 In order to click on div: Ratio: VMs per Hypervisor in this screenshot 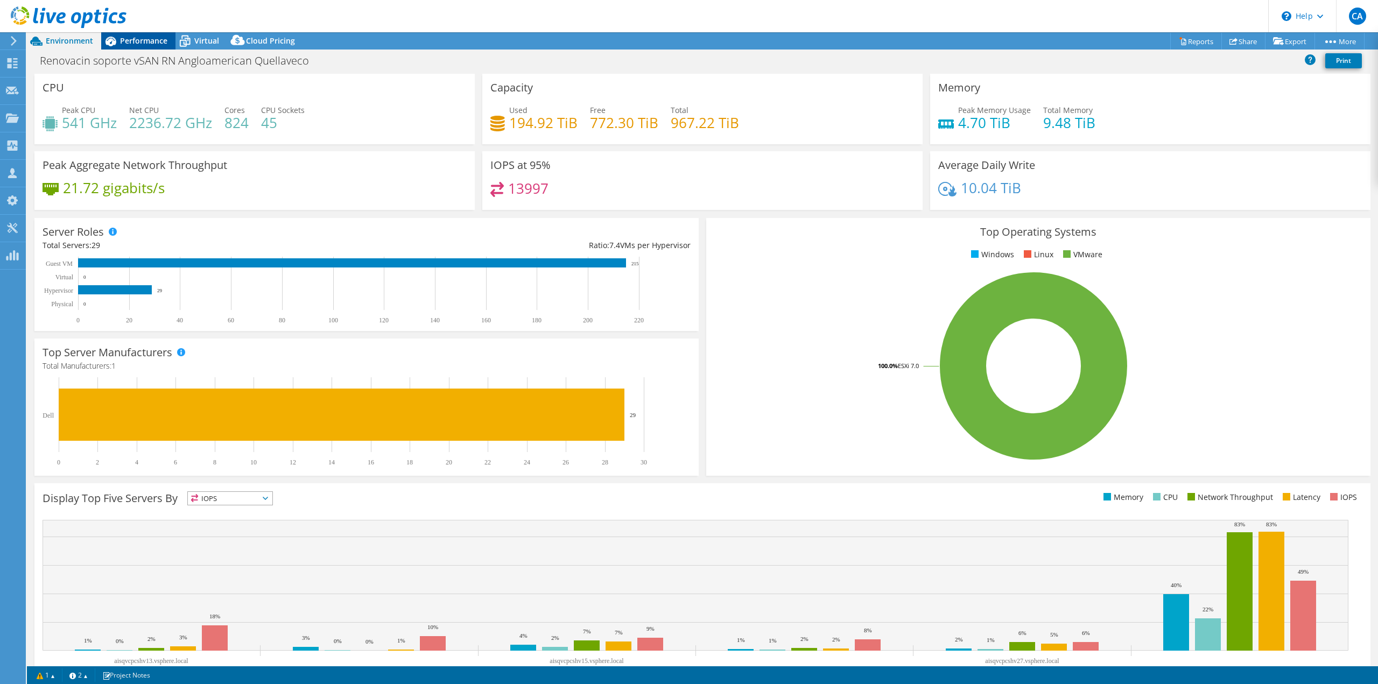, I will do `click(529, 245)`.